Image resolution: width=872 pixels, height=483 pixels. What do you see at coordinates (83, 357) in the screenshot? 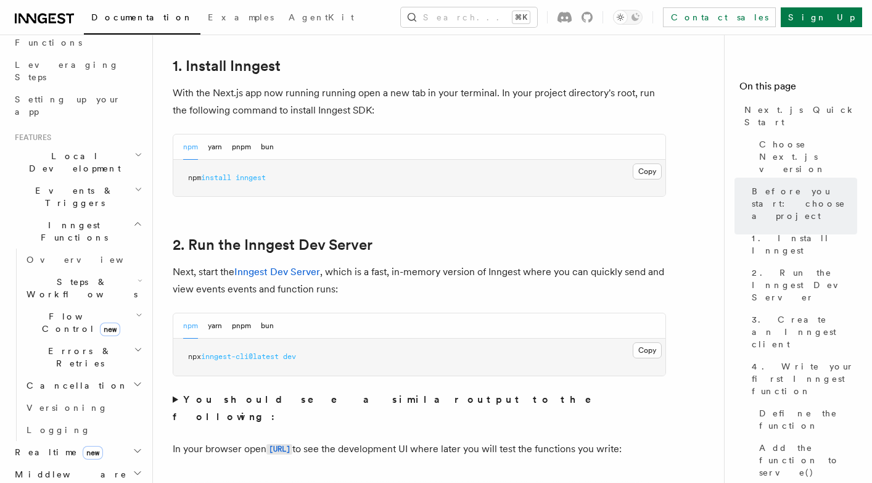
I see `button: Errors & Retries` at bounding box center [83, 357].